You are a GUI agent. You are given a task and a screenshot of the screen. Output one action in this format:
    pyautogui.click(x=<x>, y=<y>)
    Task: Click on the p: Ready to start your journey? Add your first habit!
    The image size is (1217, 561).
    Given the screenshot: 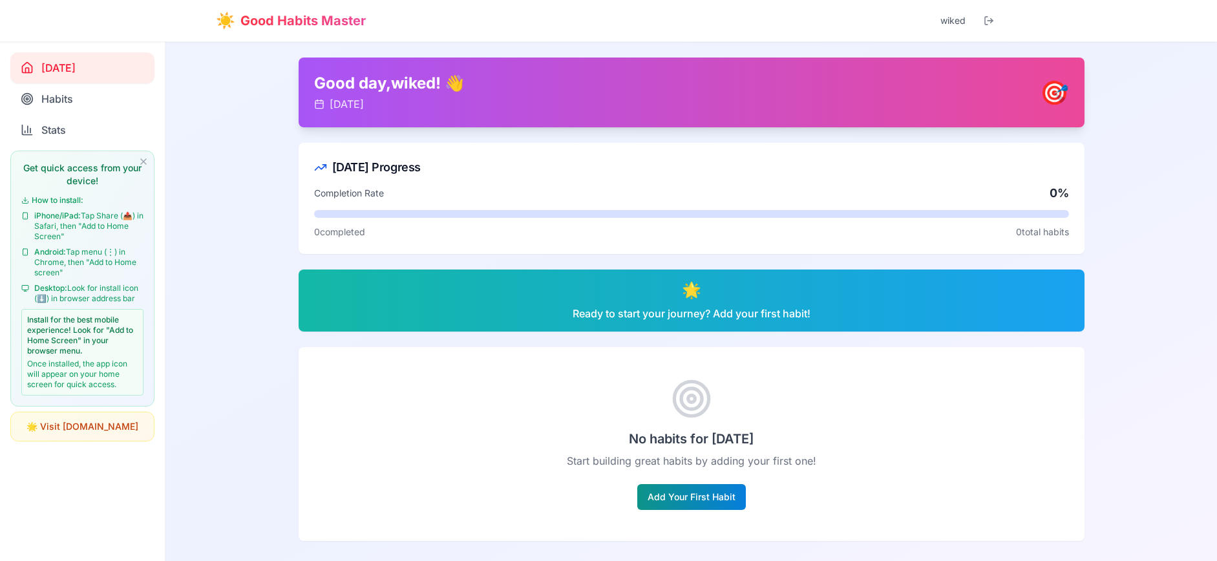 What is the action you would take?
    pyautogui.click(x=692, y=314)
    